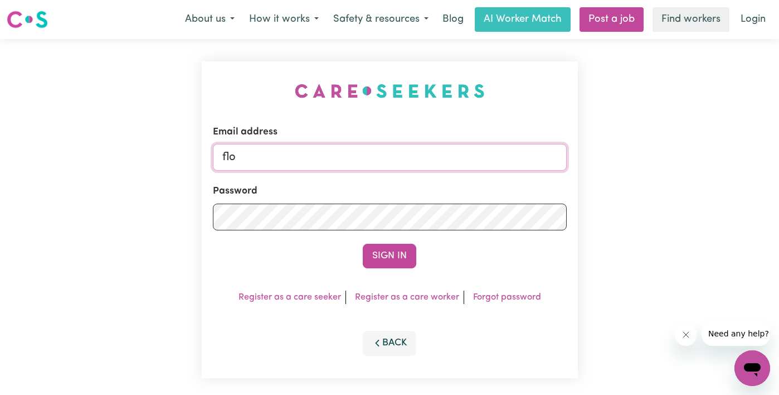  I want to click on label: Password, so click(235, 191).